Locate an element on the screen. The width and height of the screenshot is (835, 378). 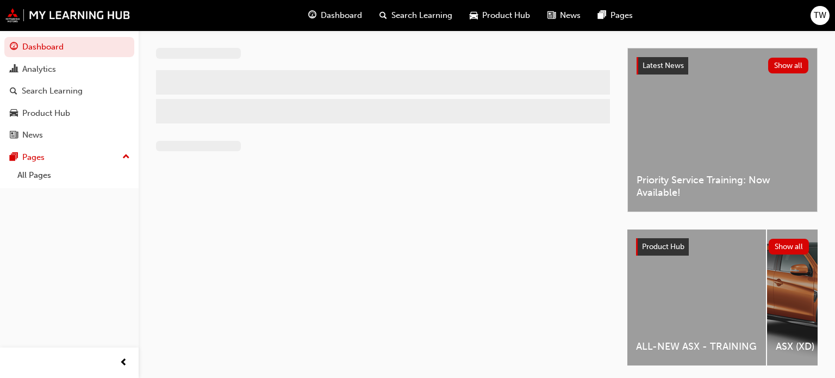
span: Dashboard is located at coordinates (341, 15).